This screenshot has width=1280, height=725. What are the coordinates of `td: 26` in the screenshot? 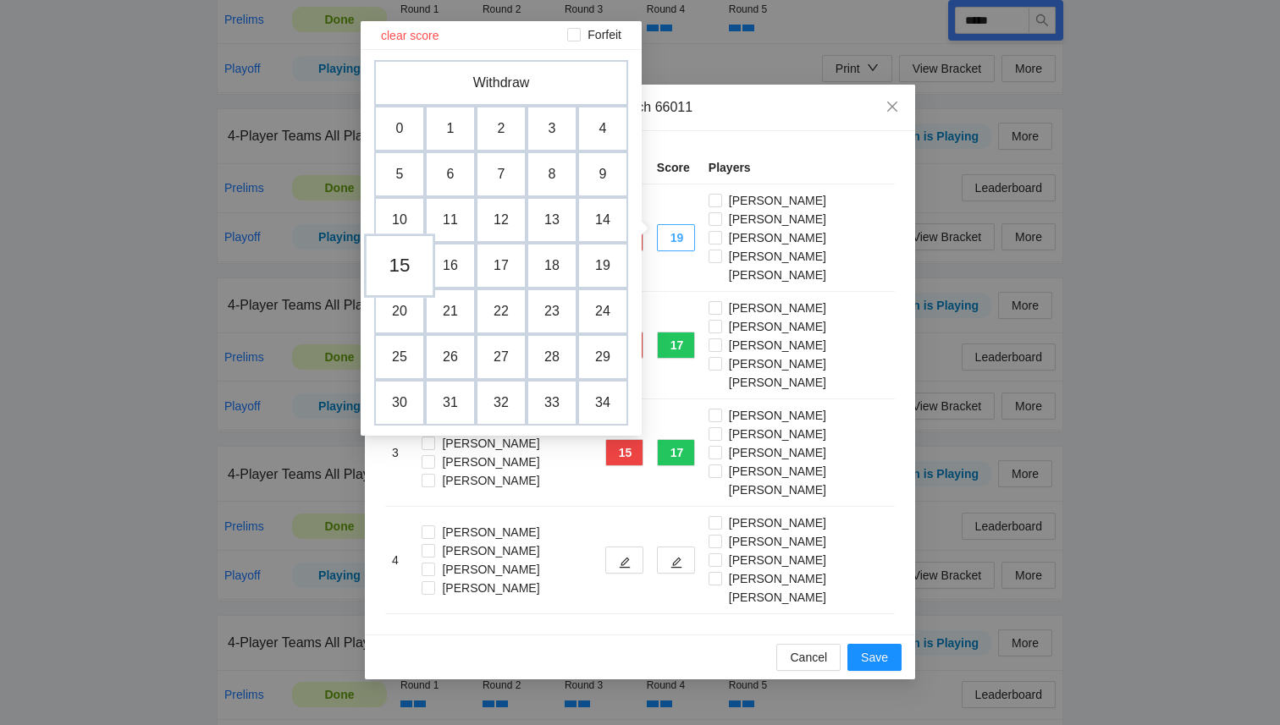 It's located at (450, 357).